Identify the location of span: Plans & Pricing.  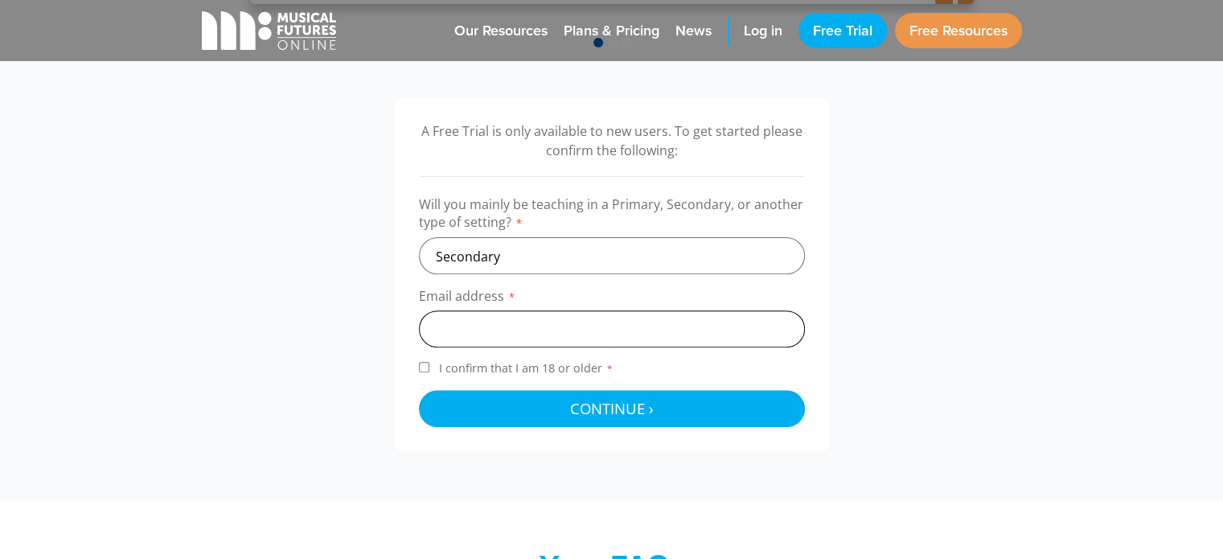
(611, 31).